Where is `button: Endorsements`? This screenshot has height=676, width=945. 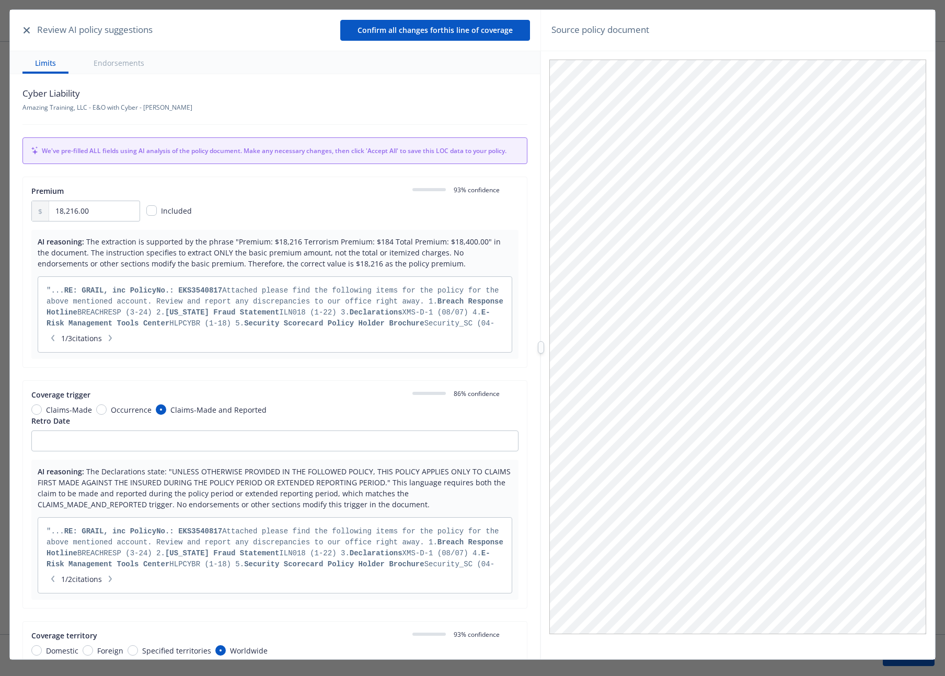 button: Endorsements is located at coordinates (119, 62).